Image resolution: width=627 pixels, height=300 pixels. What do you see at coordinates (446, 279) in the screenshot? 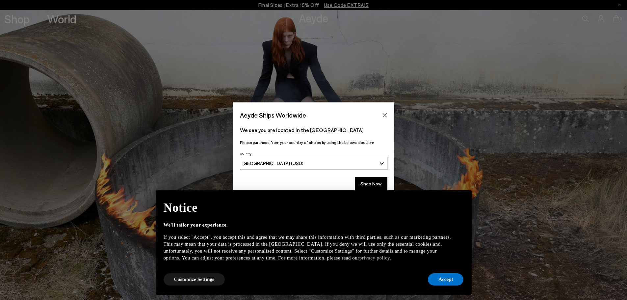
I see `button: Accept` at bounding box center [446, 279].